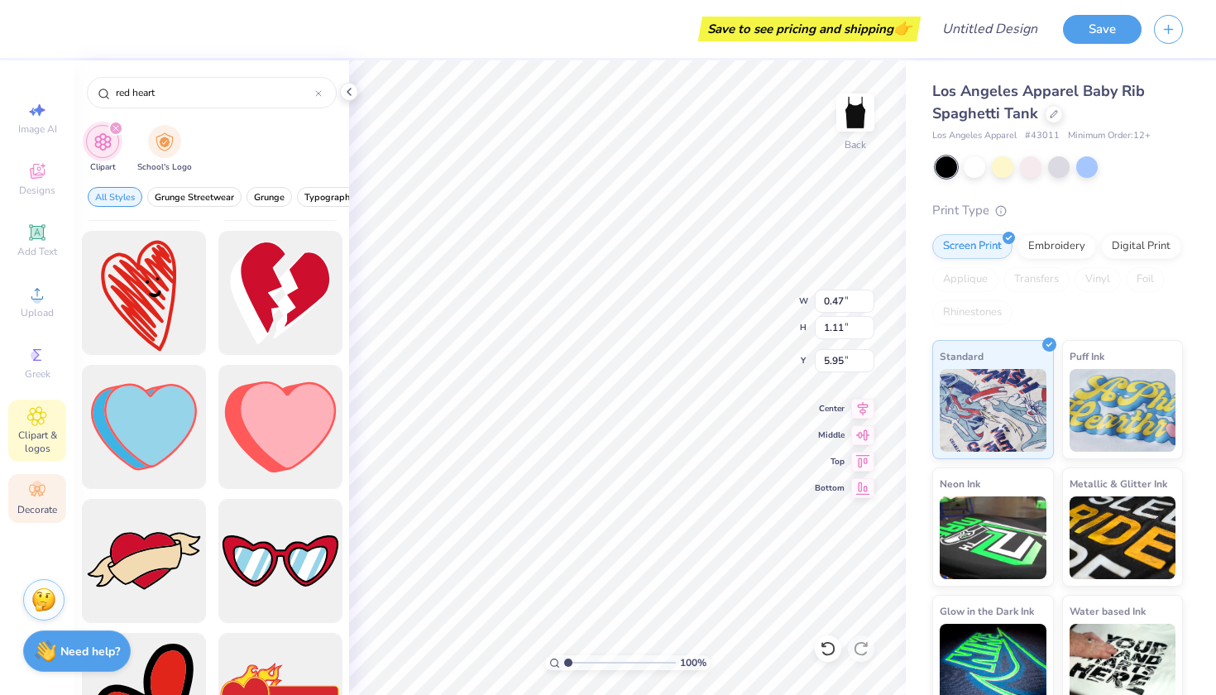 This screenshot has height=695, width=1216. Describe the element at coordinates (37, 510) in the screenshot. I see `span: Decorate` at that location.